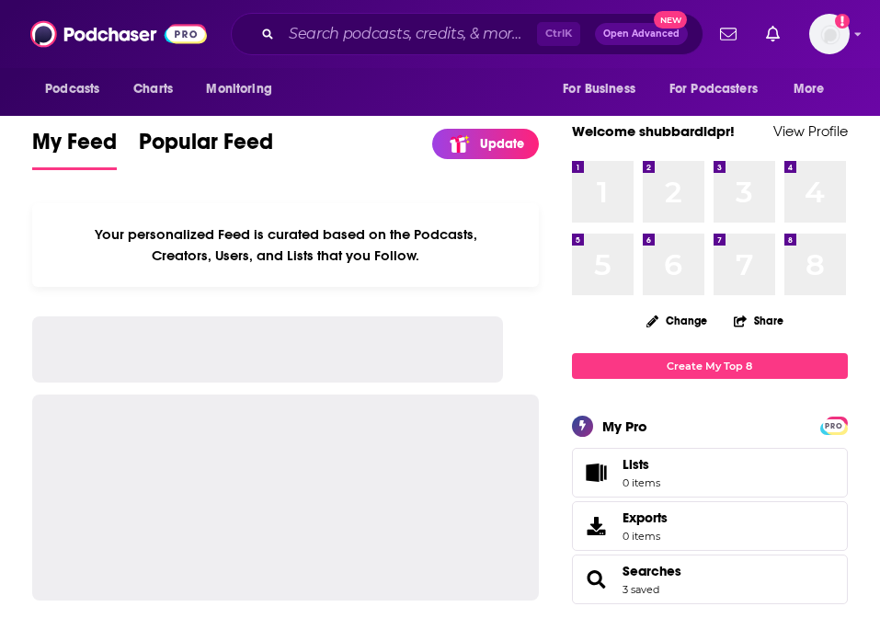  I want to click on span: More, so click(809, 89).